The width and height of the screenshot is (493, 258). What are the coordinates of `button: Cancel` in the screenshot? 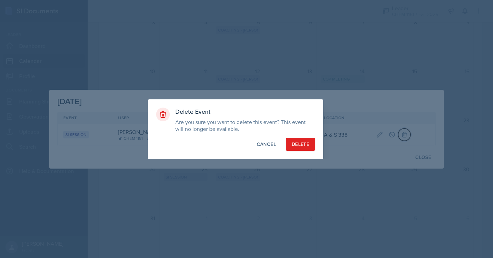 It's located at (266, 144).